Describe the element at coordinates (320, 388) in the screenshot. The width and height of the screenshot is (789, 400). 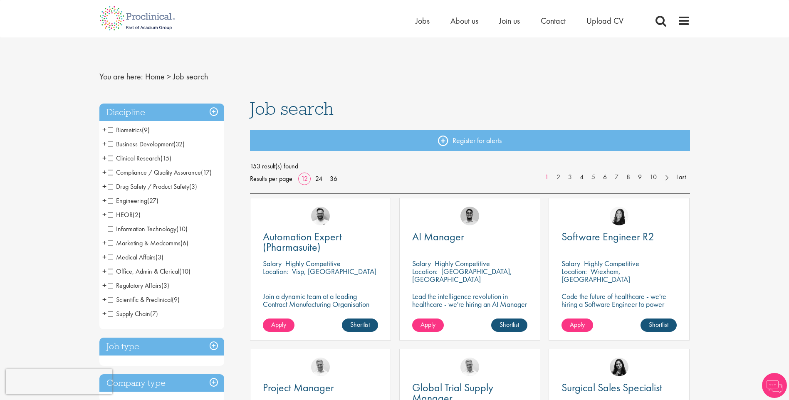
I see `a: Project Manager` at that location.